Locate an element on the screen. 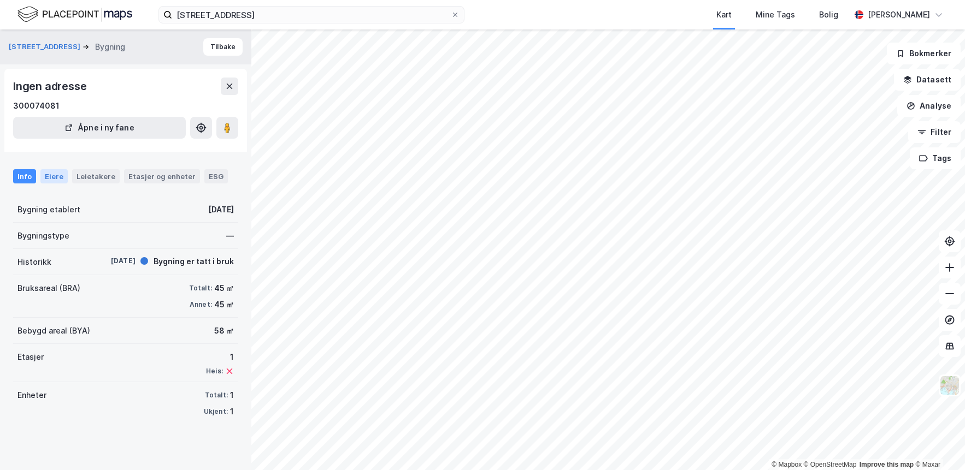 The image size is (965, 470). div: 58 ㎡ is located at coordinates (224, 331).